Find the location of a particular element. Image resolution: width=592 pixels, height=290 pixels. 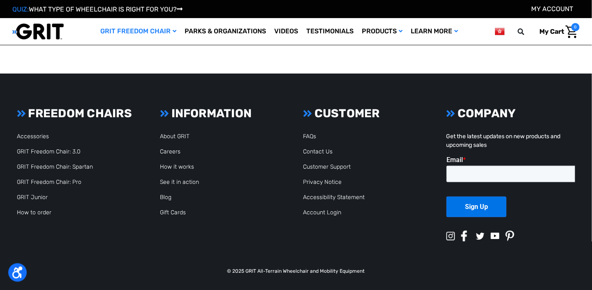

a: QUIZ:WHAT TYPE OF WHEELCHAIR IS RIGHT FOR YOU? is located at coordinates (97, 9).